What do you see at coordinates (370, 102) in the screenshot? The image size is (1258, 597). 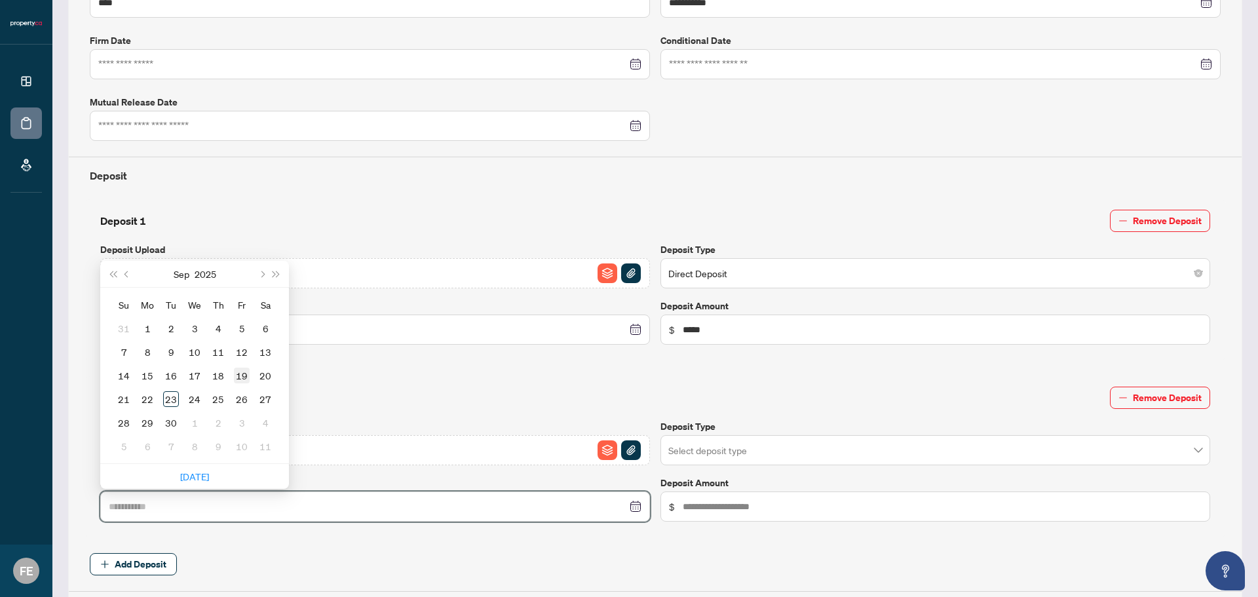 I see `label: Mutual Release Date` at bounding box center [370, 102].